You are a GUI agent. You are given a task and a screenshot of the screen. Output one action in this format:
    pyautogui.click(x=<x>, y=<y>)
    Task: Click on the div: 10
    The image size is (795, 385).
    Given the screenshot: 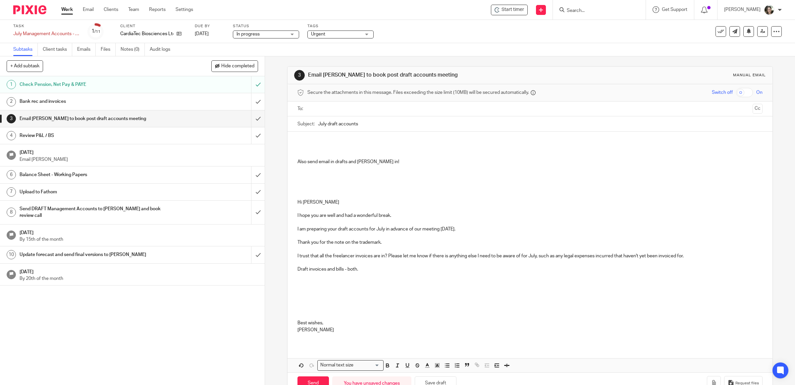 What is the action you would take?
    pyautogui.click(x=11, y=254)
    